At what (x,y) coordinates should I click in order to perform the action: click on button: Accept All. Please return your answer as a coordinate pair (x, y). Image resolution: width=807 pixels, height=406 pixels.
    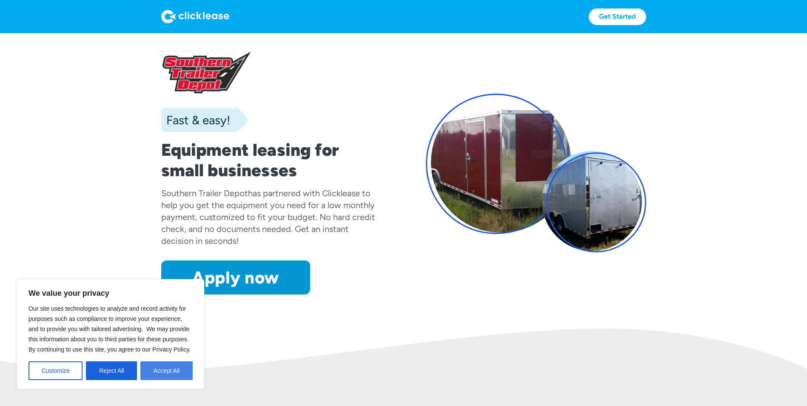
    Looking at the image, I should click on (166, 371).